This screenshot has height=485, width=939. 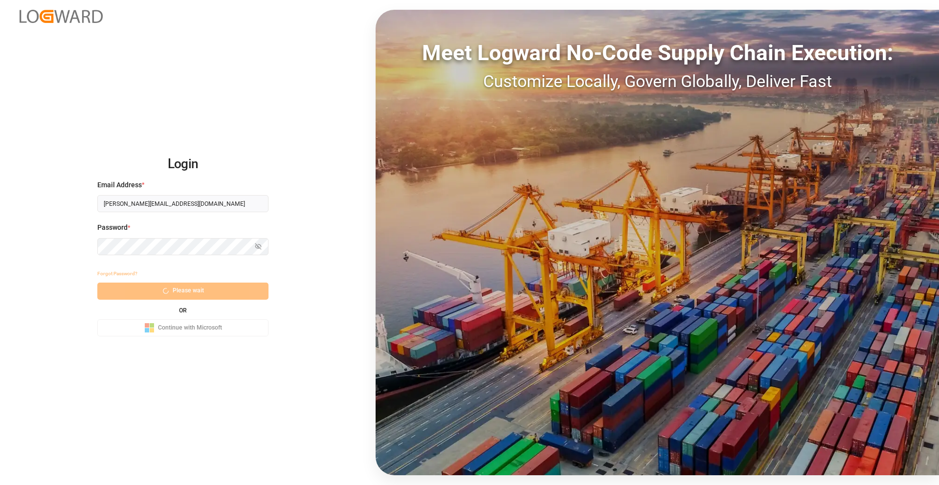 What do you see at coordinates (112, 227) in the screenshot?
I see `span: Password` at bounding box center [112, 227].